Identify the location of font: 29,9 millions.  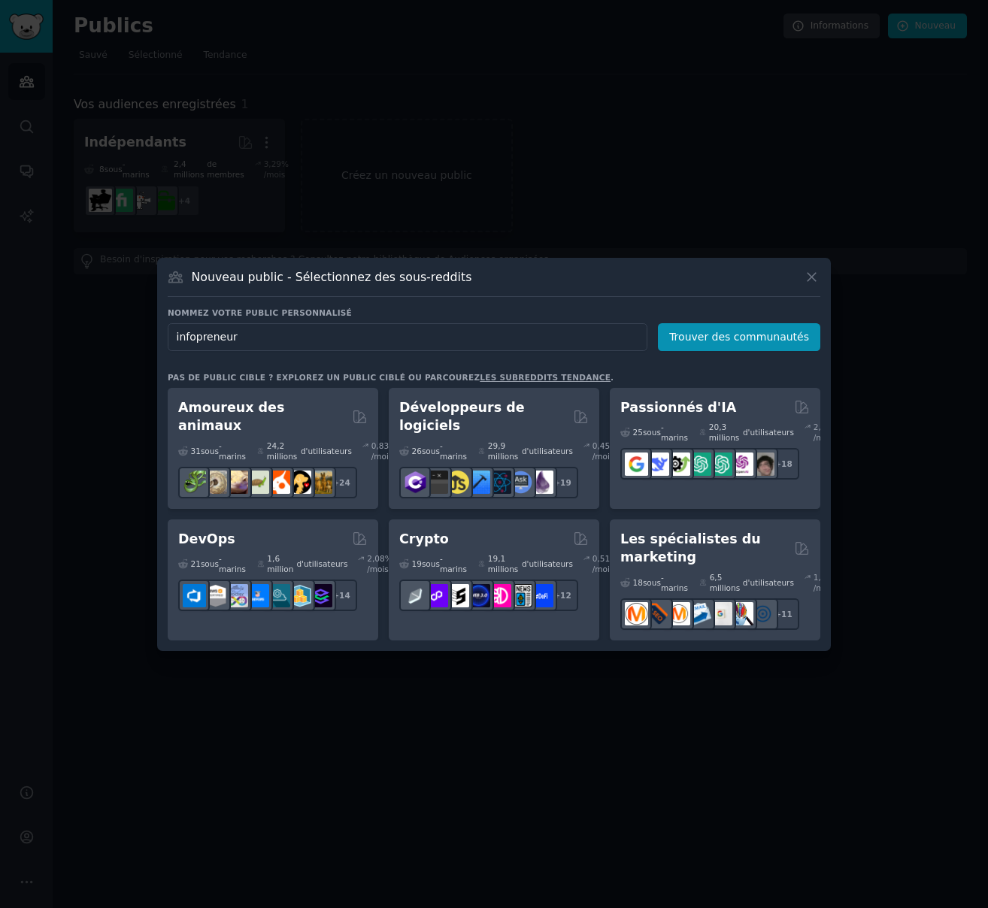
(503, 451).